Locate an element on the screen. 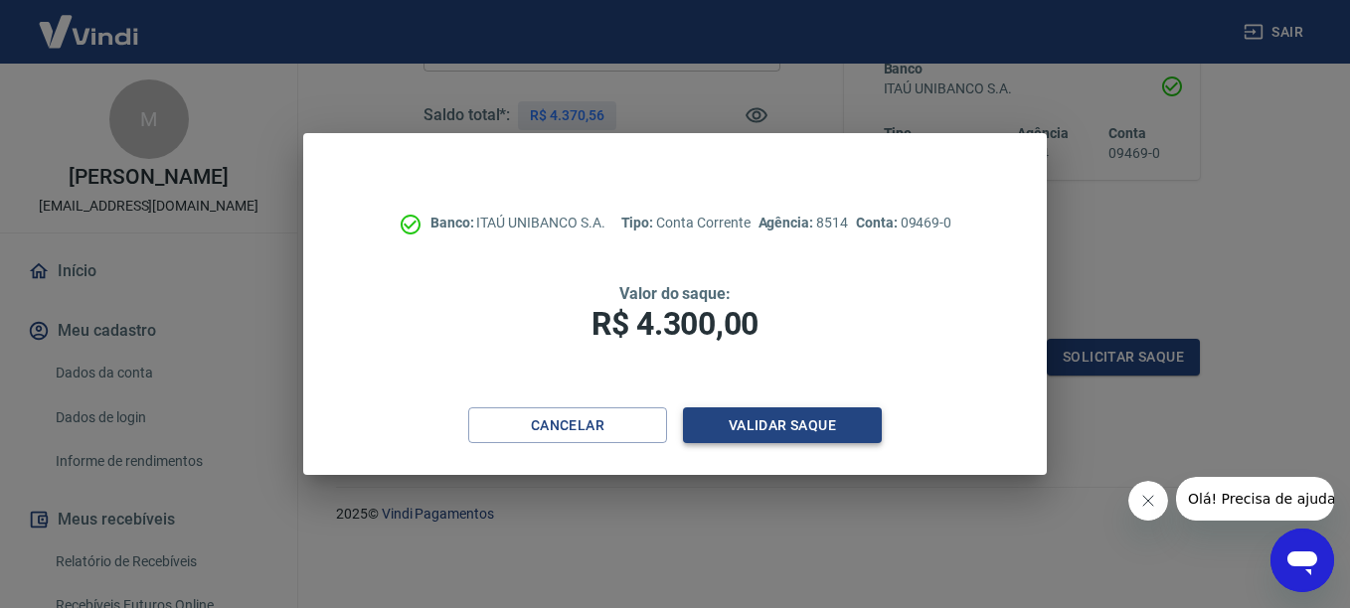 This screenshot has width=1350, height=608. span: Tipo: is located at coordinates (639, 223).